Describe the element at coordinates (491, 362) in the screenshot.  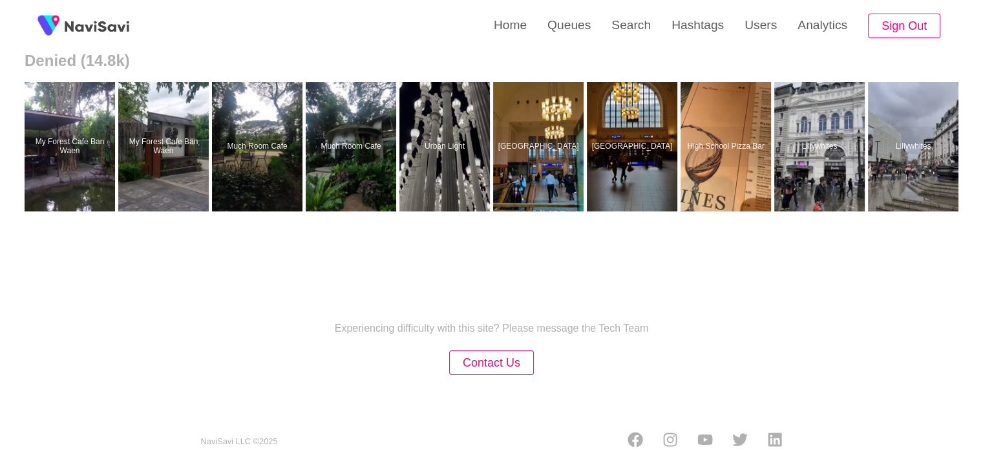
I see `button: Contact Us` at that location.